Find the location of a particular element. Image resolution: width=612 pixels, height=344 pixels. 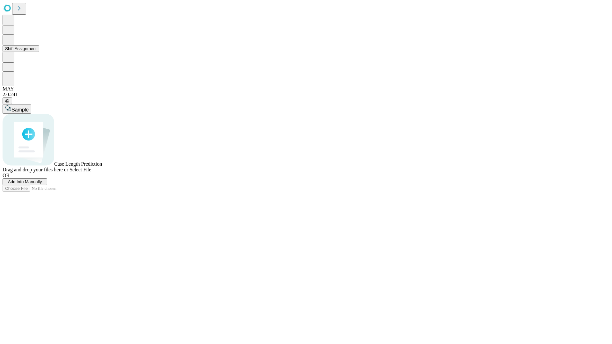

div: MAY is located at coordinates (306, 89).